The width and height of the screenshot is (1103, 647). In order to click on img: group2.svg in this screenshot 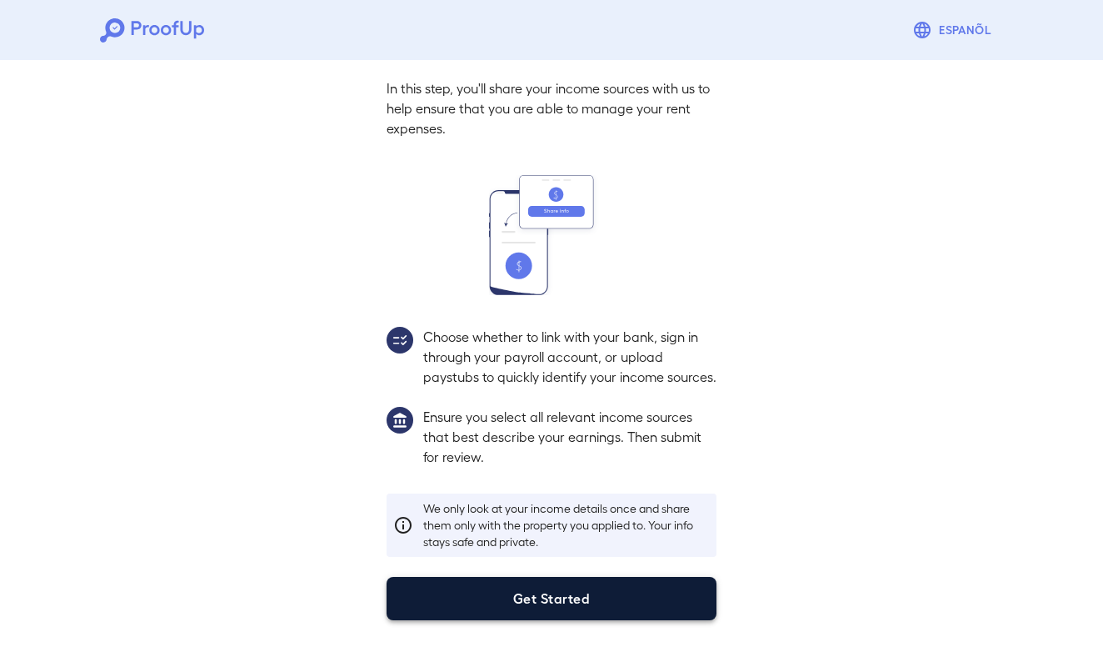, I will do `click(400, 340)`.